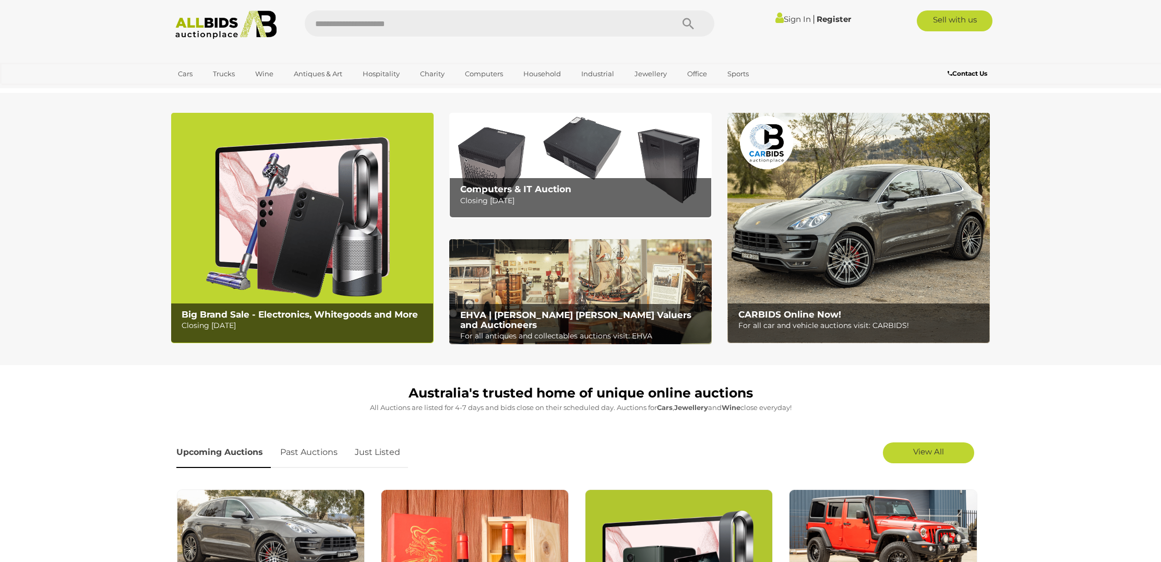  Describe the element at coordinates (928, 452) in the screenshot. I see `a: View All` at that location.